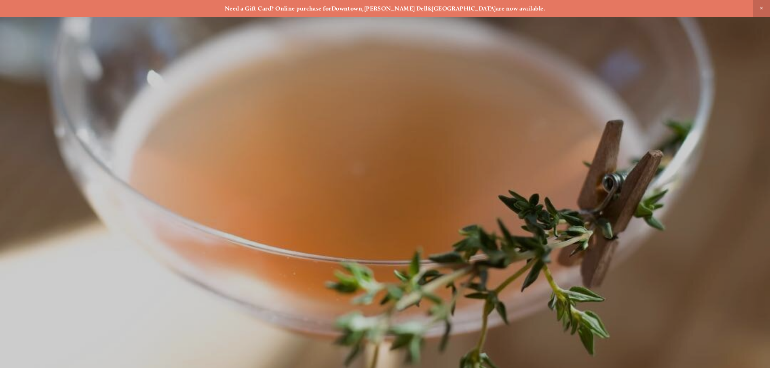  Describe the element at coordinates (347, 8) in the screenshot. I see `strong: Downtown` at that location.